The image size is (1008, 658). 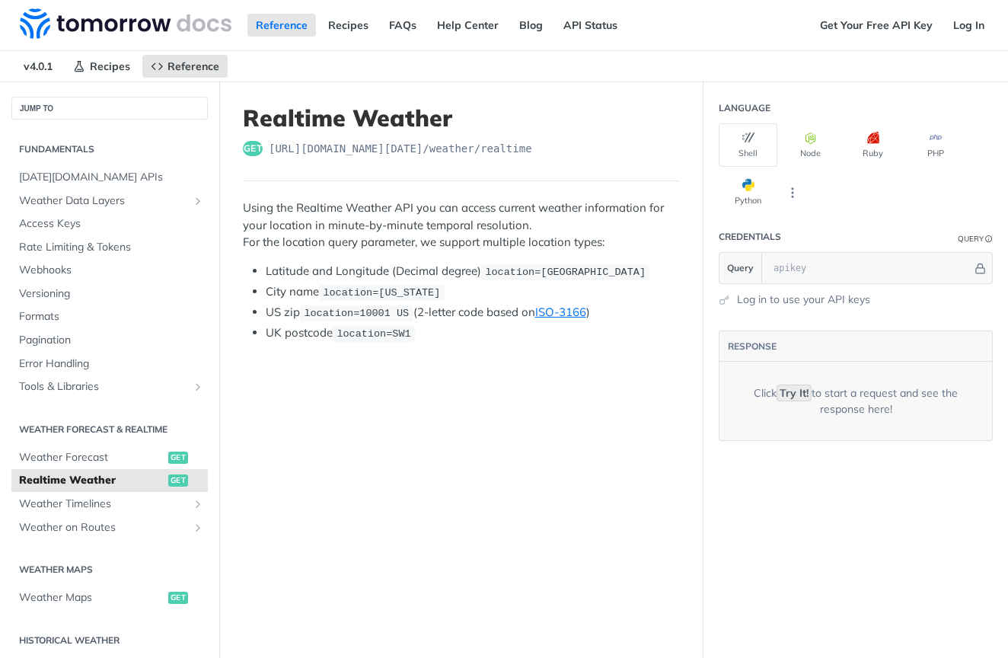 I want to click on a: Rate Limiting & Tokens, so click(x=110, y=248).